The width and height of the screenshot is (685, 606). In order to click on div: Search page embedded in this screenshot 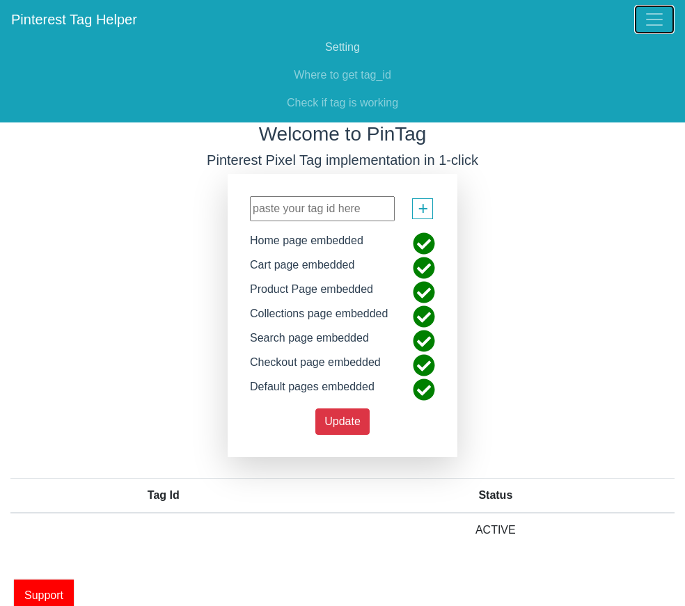, I will do `click(309, 342)`.